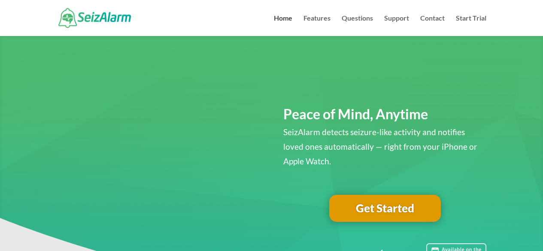 This screenshot has height=251, width=543. Describe the element at coordinates (385, 209) in the screenshot. I see `a: Get Started` at that location.